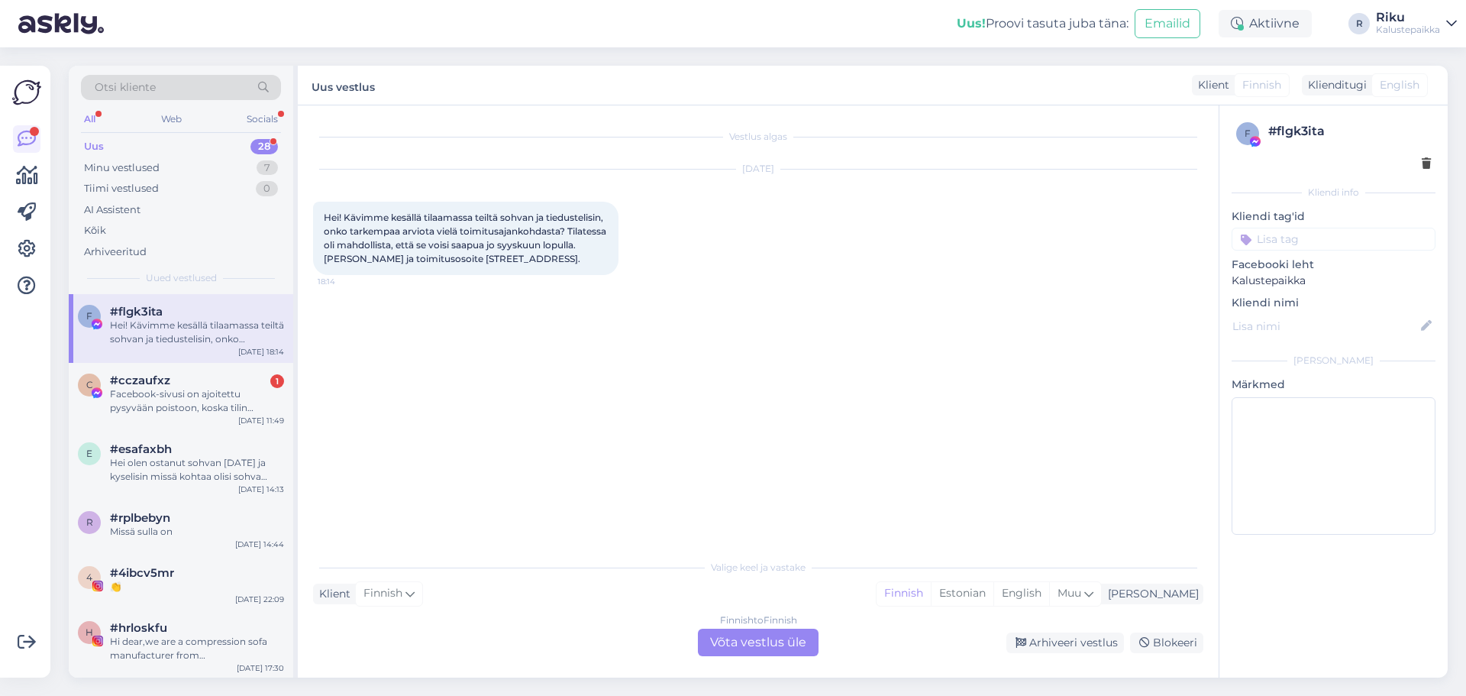 This screenshot has height=696, width=1466. Describe the element at coordinates (1265, 24) in the screenshot. I see `div: Aktiivne` at that location.